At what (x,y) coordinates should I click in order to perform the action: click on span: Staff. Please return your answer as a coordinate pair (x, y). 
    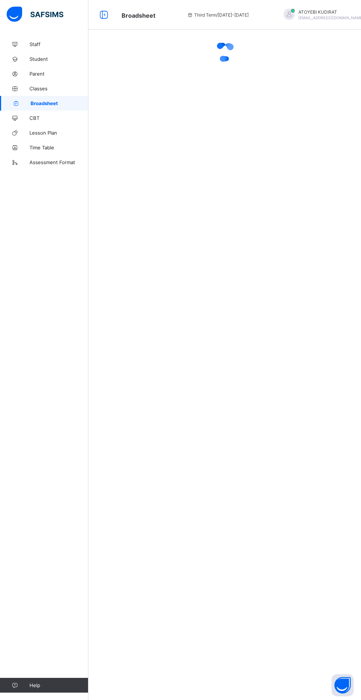
    Looking at the image, I should click on (59, 44).